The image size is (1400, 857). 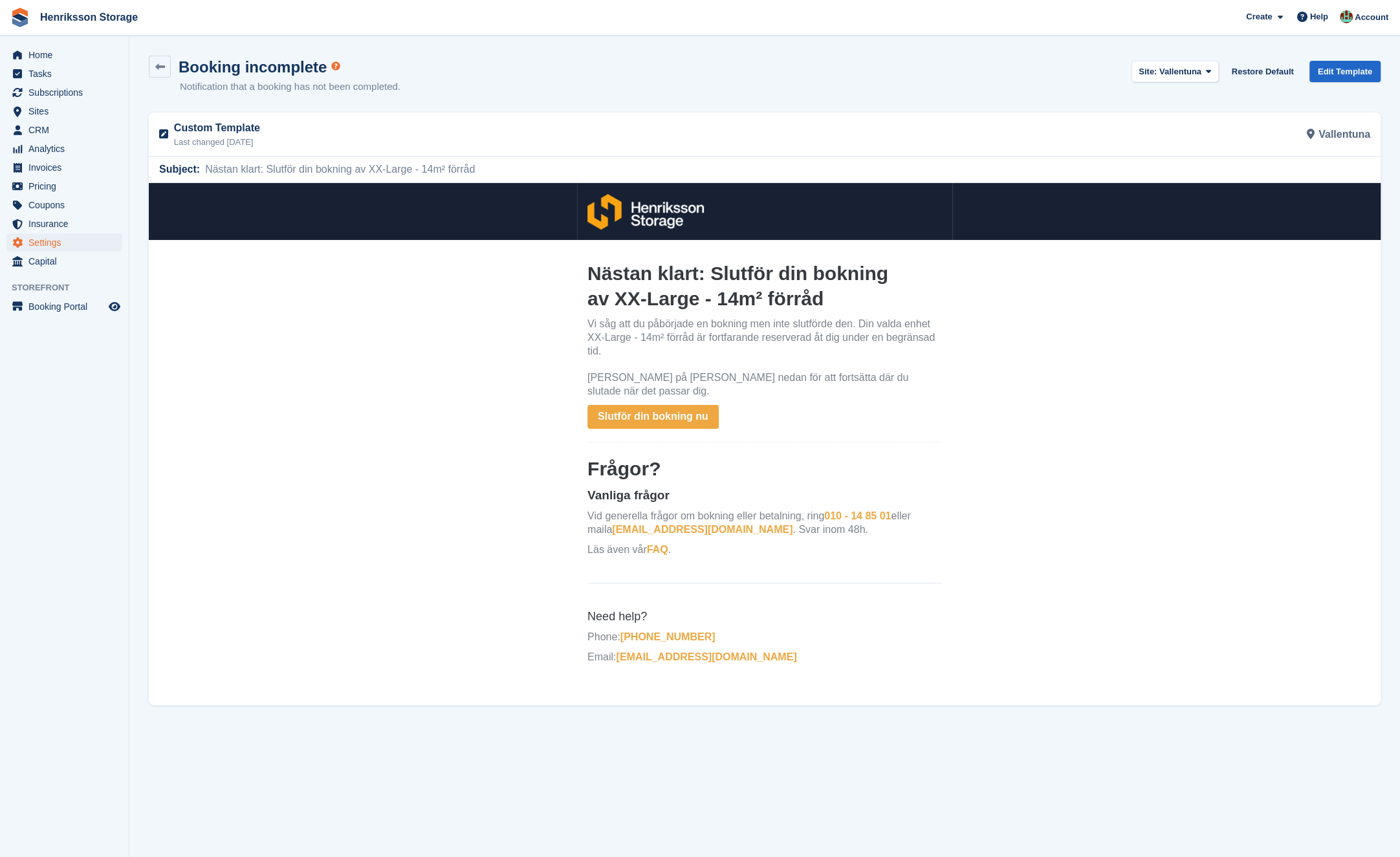 What do you see at coordinates (20, 18) in the screenshot?
I see `img: stora-icon-8386f47178a22dfd0bd8f6a31ec36ba5ce8667c1dd55bd0f319d3a0aa187defe.svg` at bounding box center [20, 18].